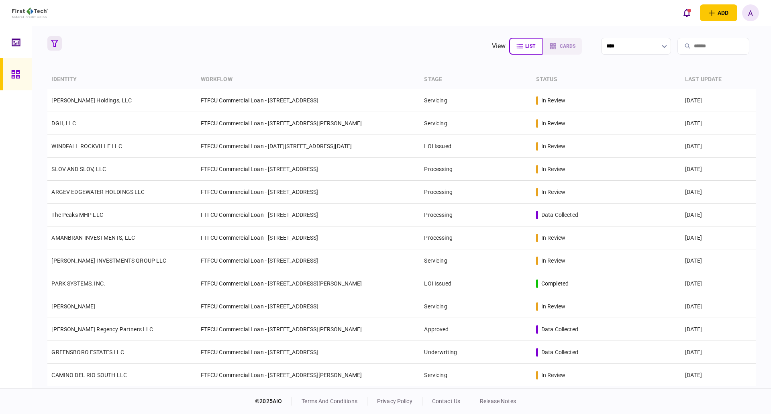 Image resolution: width=771 pixels, height=414 pixels. What do you see at coordinates (93, 238) in the screenshot?
I see `a: AMANBRAN INVESTMENTS, LLC` at bounding box center [93, 238].